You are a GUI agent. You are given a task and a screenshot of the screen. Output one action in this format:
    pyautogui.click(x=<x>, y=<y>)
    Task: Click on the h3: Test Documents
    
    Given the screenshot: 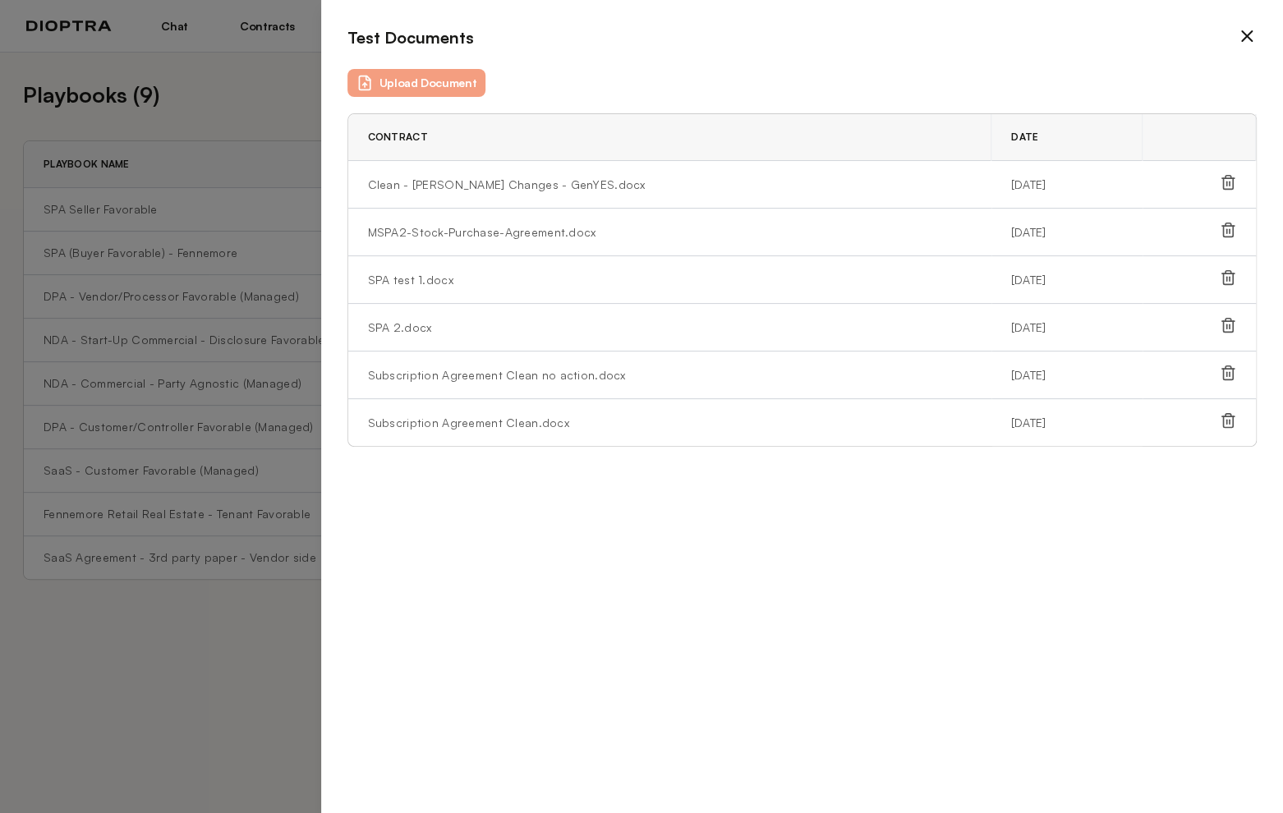 What is the action you would take?
    pyautogui.click(x=411, y=38)
    